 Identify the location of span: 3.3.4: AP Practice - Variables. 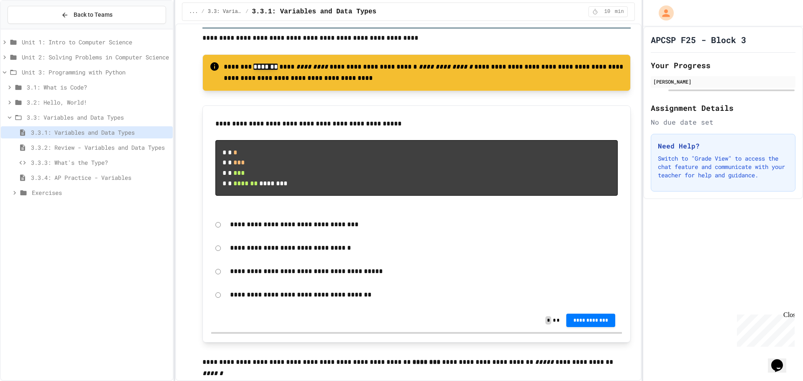
(100, 177).